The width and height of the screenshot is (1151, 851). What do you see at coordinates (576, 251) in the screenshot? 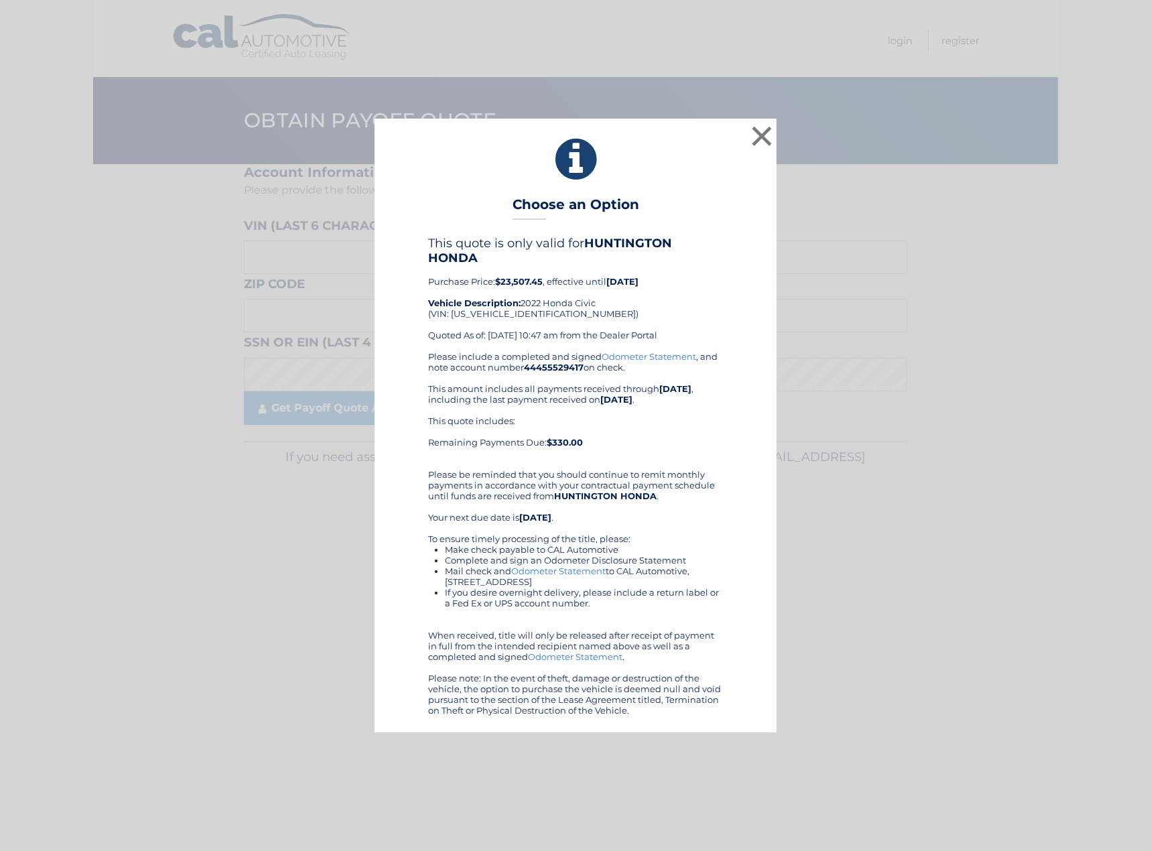
I see `h4: This quote is only valid for` at bounding box center [576, 251].